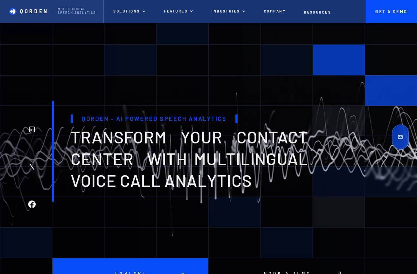 The image size is (417, 274). I want to click on p: Solutions, so click(127, 11).